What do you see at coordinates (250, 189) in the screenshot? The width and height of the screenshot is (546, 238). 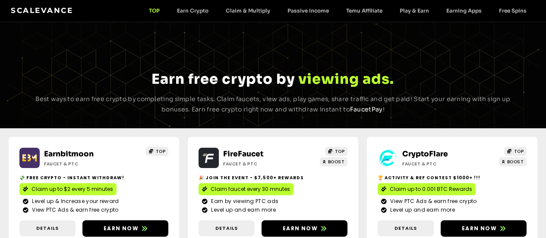 I see `span: Claim faucet every 30 mnutes` at bounding box center [250, 189].